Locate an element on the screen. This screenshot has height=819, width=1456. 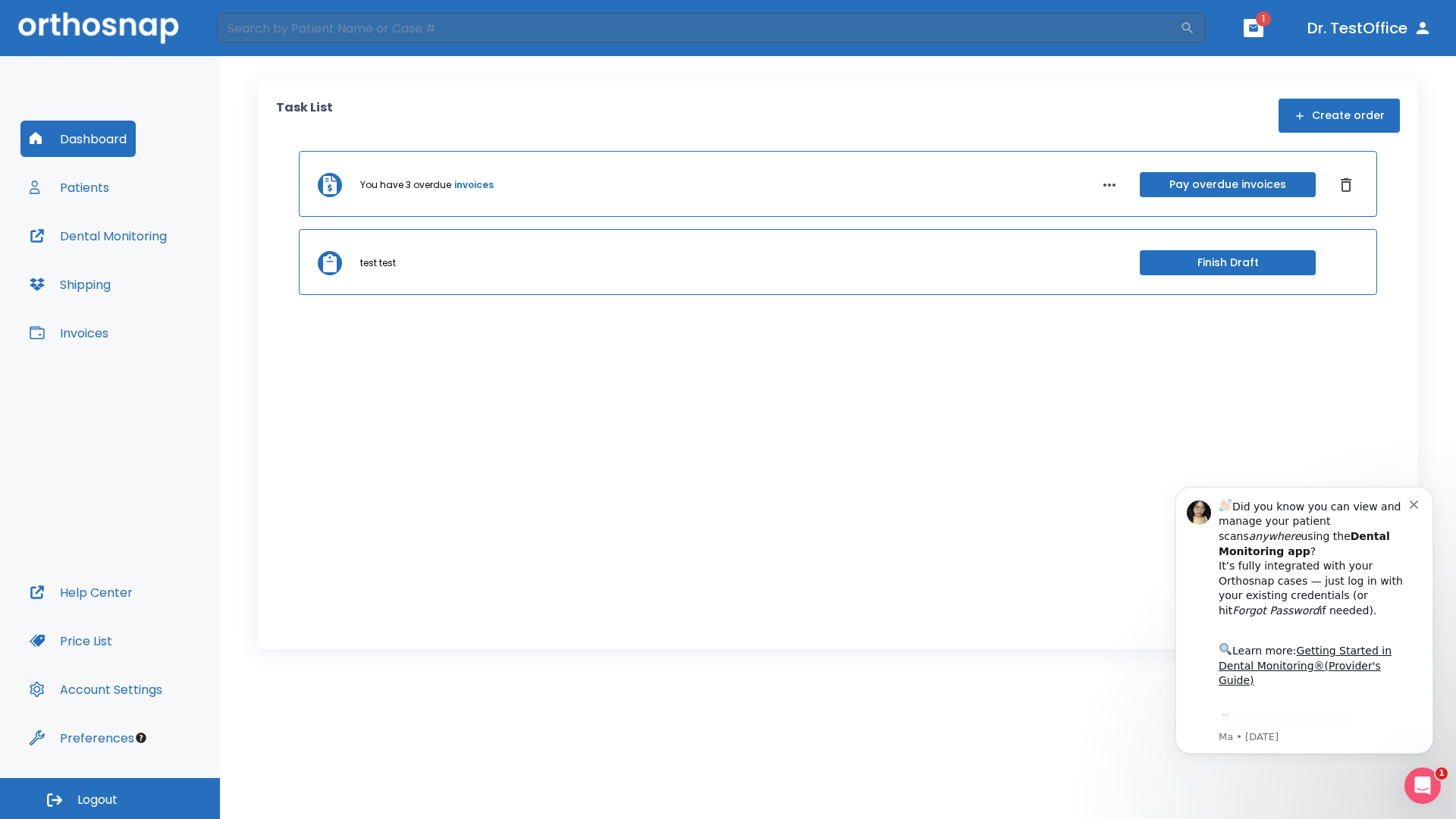
button: Dental Monitoring is located at coordinates (98, 236).